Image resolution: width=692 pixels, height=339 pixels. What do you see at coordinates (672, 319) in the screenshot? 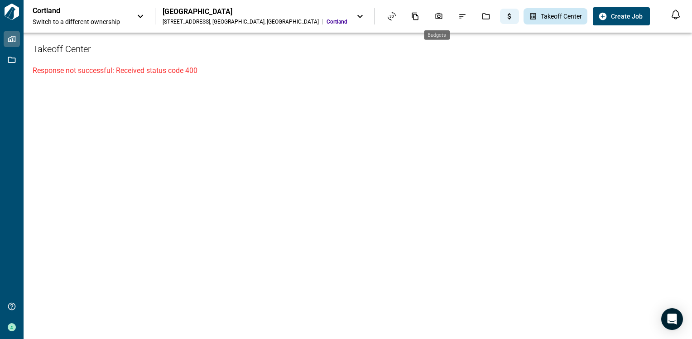
I see `div: Open Intercom Messenger` at bounding box center [672, 319].